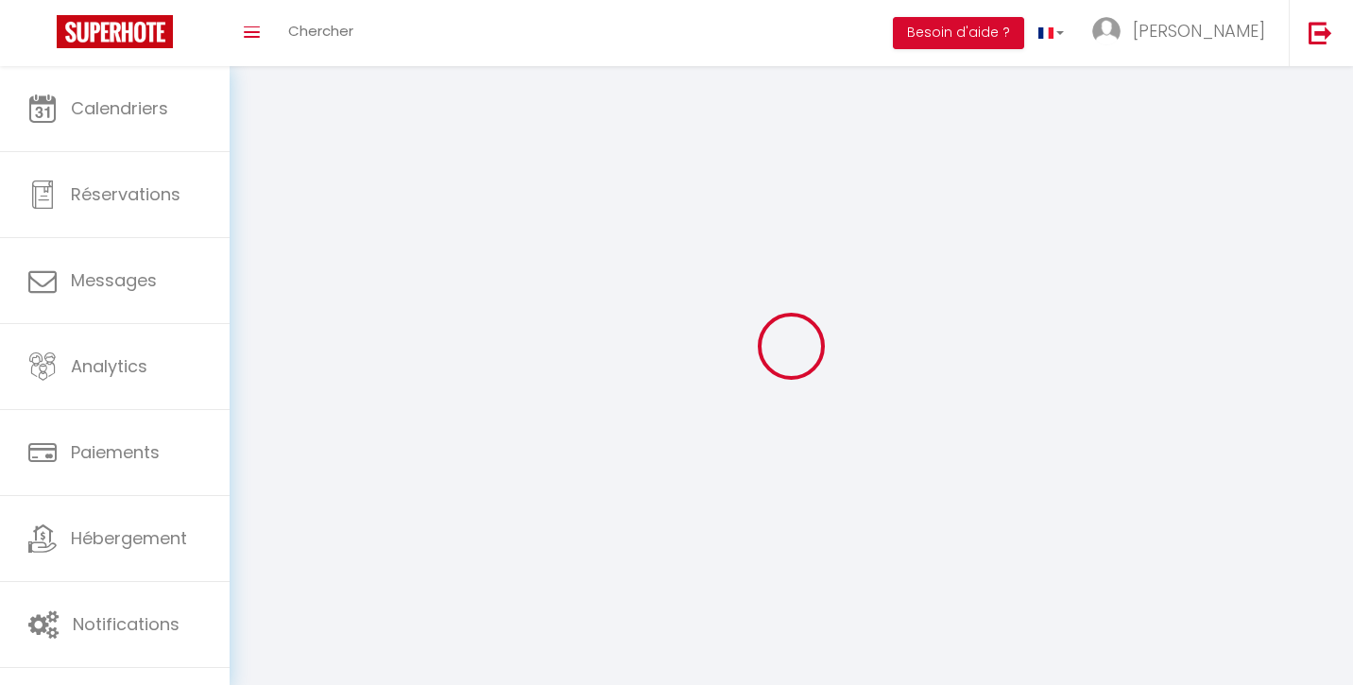 This screenshot has height=685, width=1353. I want to click on span: Analytics, so click(109, 366).